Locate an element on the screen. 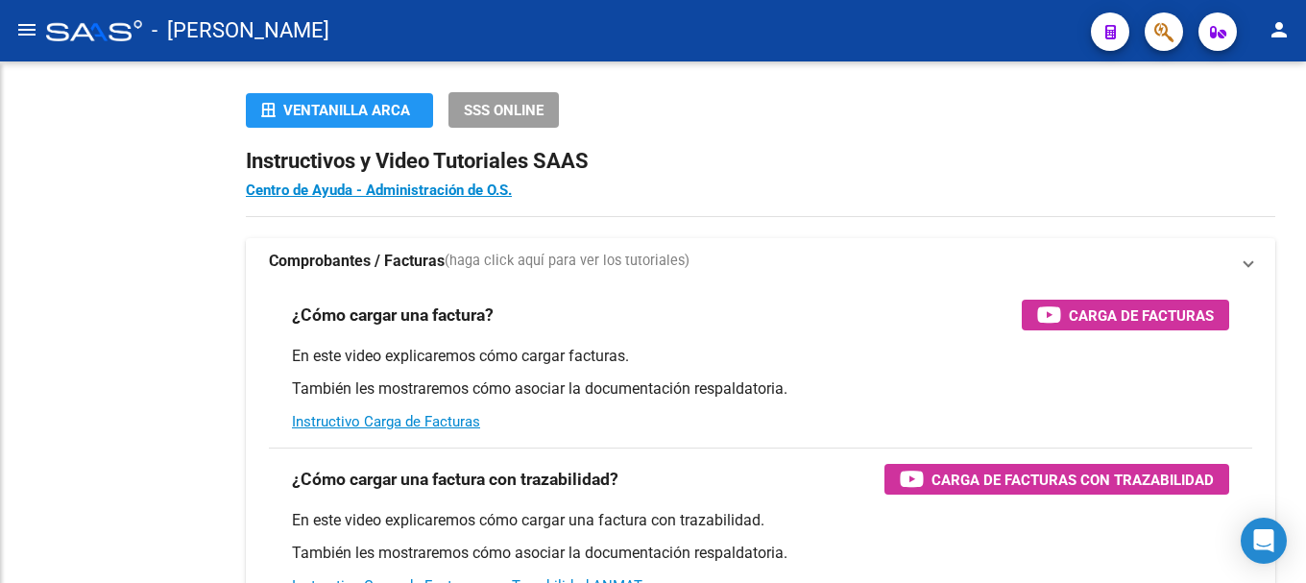 The width and height of the screenshot is (1306, 583). h3: ¿Cómo cargar una factura? is located at coordinates (393, 315).